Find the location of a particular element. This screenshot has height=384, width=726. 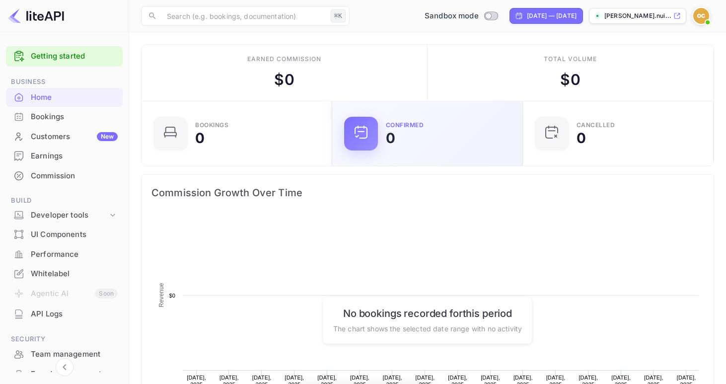

a: Fraud management is located at coordinates (64, 373).